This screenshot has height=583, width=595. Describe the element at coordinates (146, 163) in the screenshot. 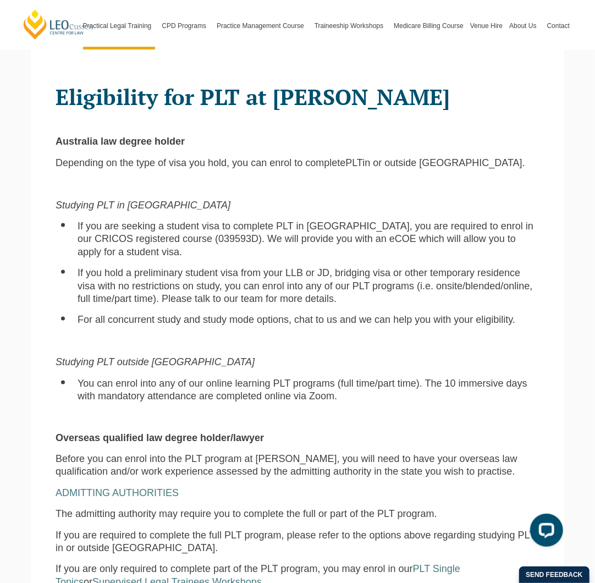

I see `span: Depending on the type of visa you hold, y` at that location.